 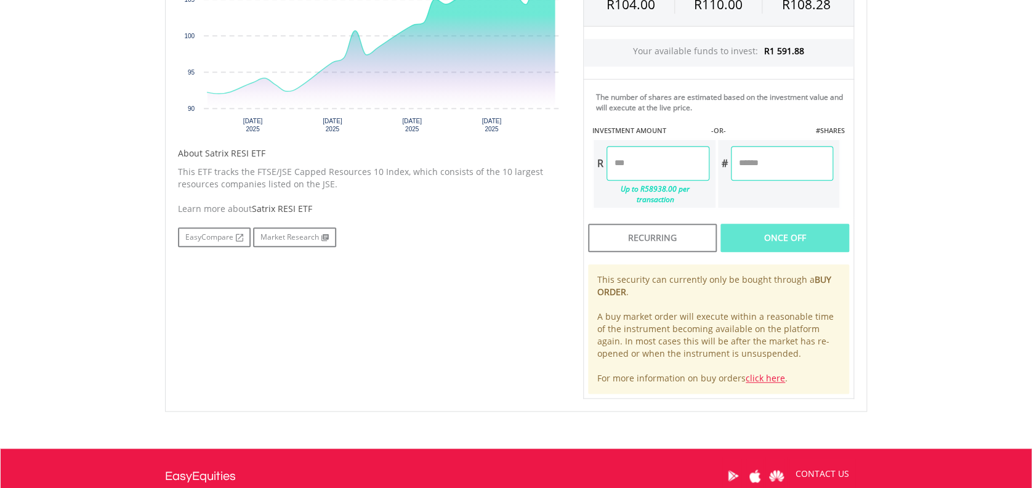 What do you see at coordinates (652, 238) in the screenshot?
I see `div: Recurring` at bounding box center [652, 238].